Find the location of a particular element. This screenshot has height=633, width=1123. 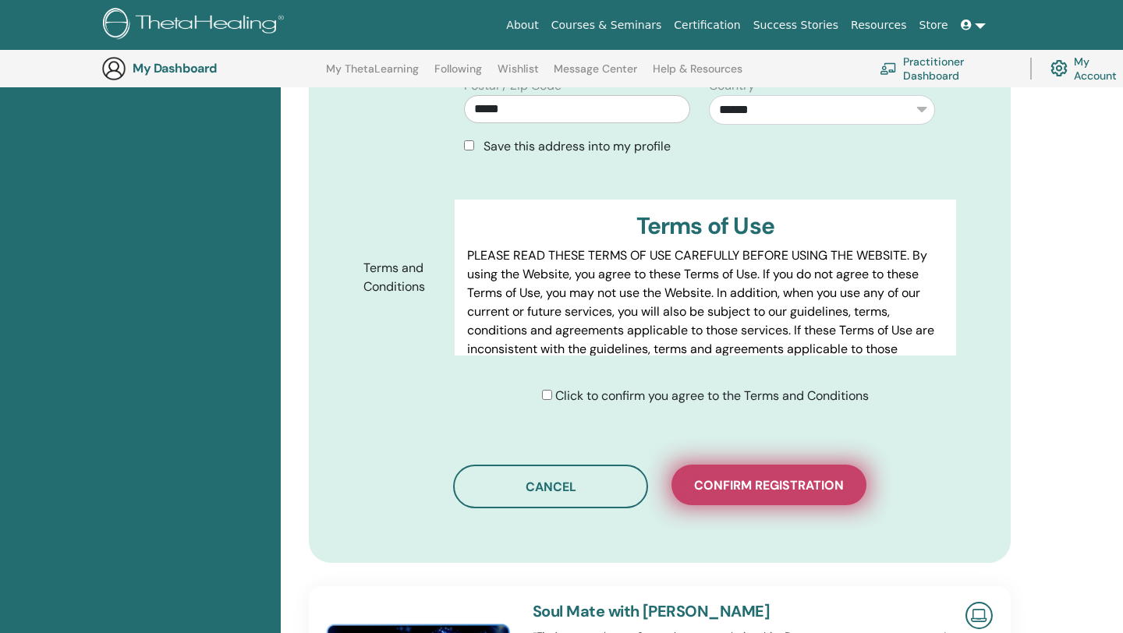

a: Help & Resources is located at coordinates (697, 75).